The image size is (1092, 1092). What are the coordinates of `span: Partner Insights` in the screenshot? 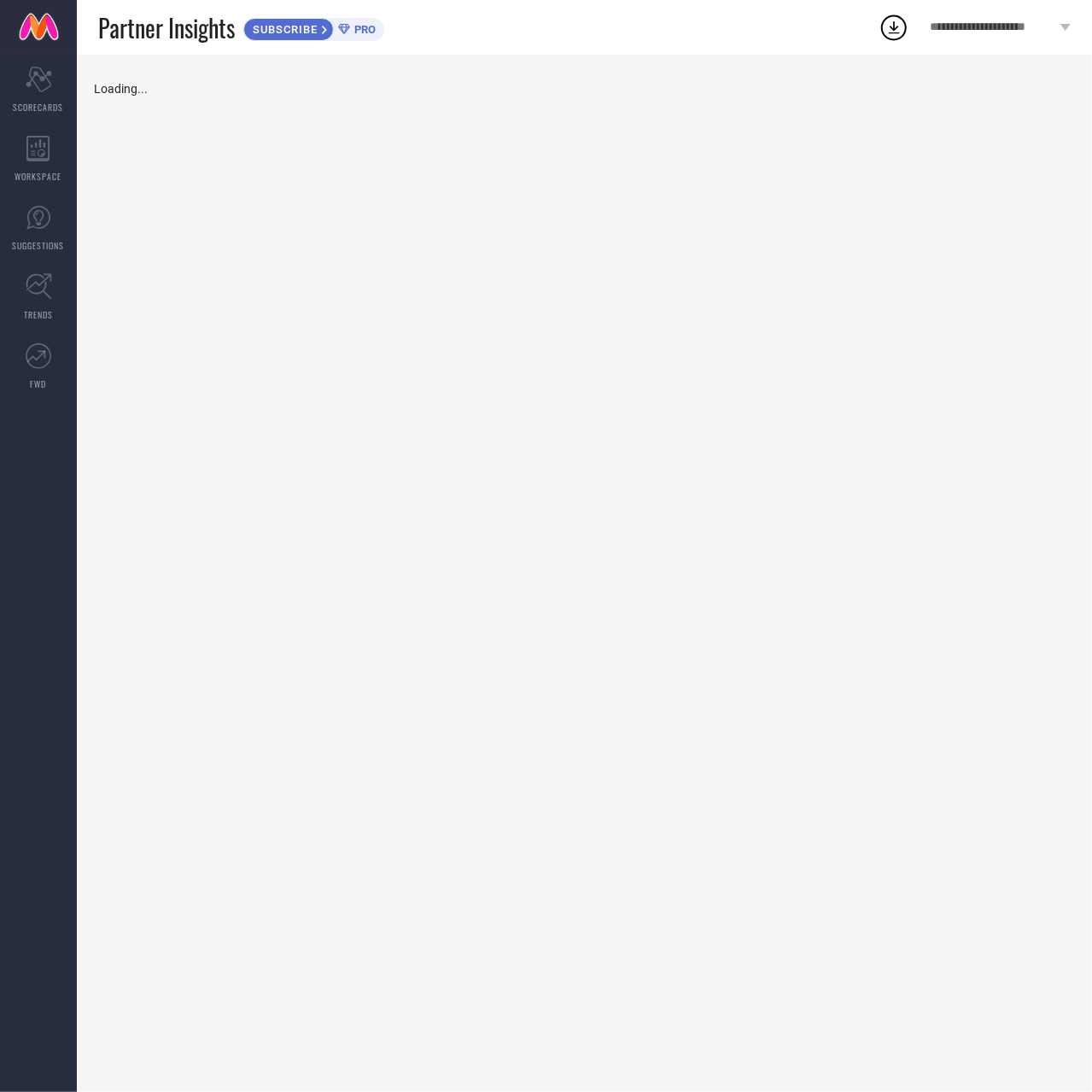 It's located at (167, 27).